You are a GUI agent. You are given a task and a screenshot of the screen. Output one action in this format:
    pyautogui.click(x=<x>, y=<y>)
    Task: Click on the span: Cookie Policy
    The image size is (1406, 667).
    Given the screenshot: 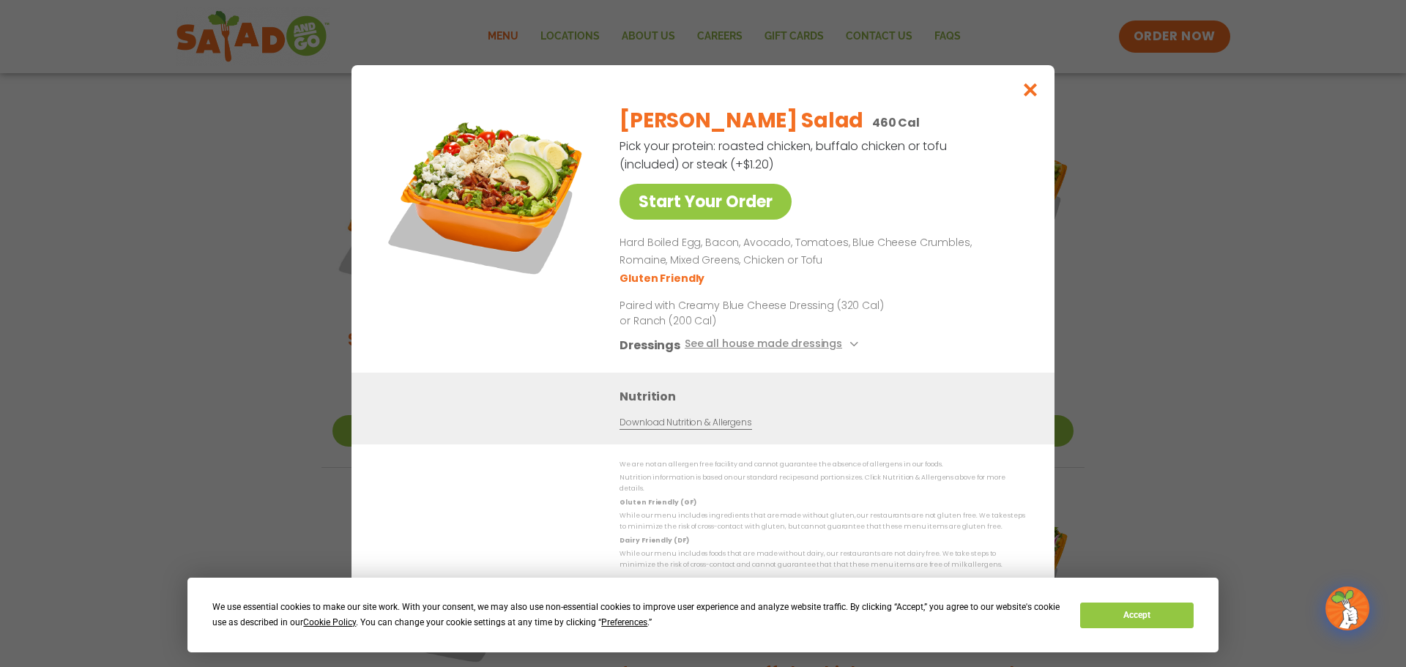 What is the action you would take?
    pyautogui.click(x=329, y=622)
    